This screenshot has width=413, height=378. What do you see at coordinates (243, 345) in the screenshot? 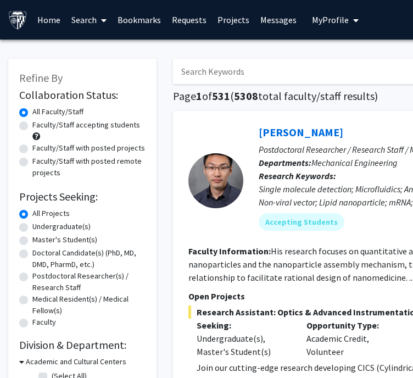
I see `div: Undergraduate(s), Master's Student(s)` at bounding box center [243, 345].